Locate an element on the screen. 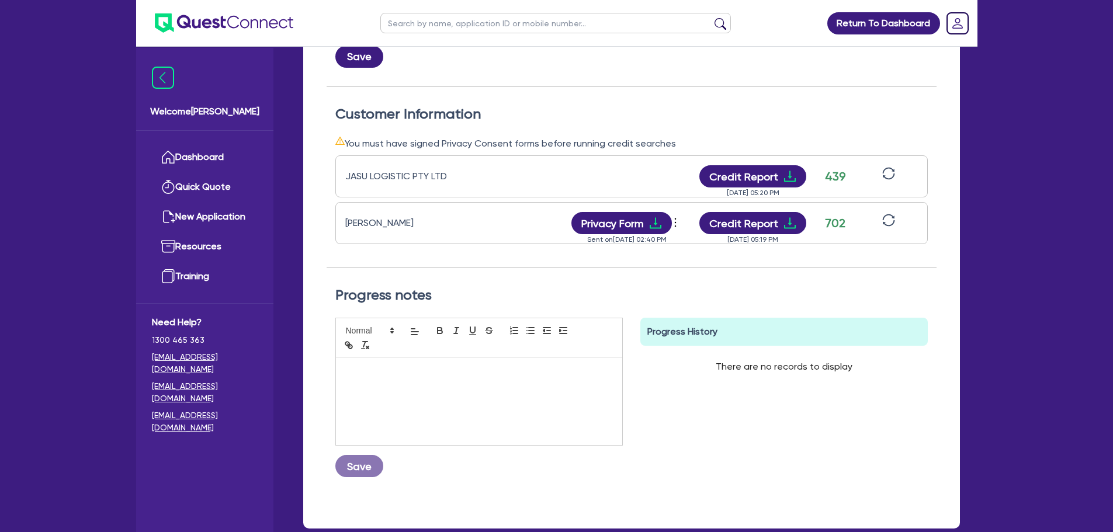 The height and width of the screenshot is (532, 1113). div: JASU LOGISTIC PTY LTD is located at coordinates (418, 176).